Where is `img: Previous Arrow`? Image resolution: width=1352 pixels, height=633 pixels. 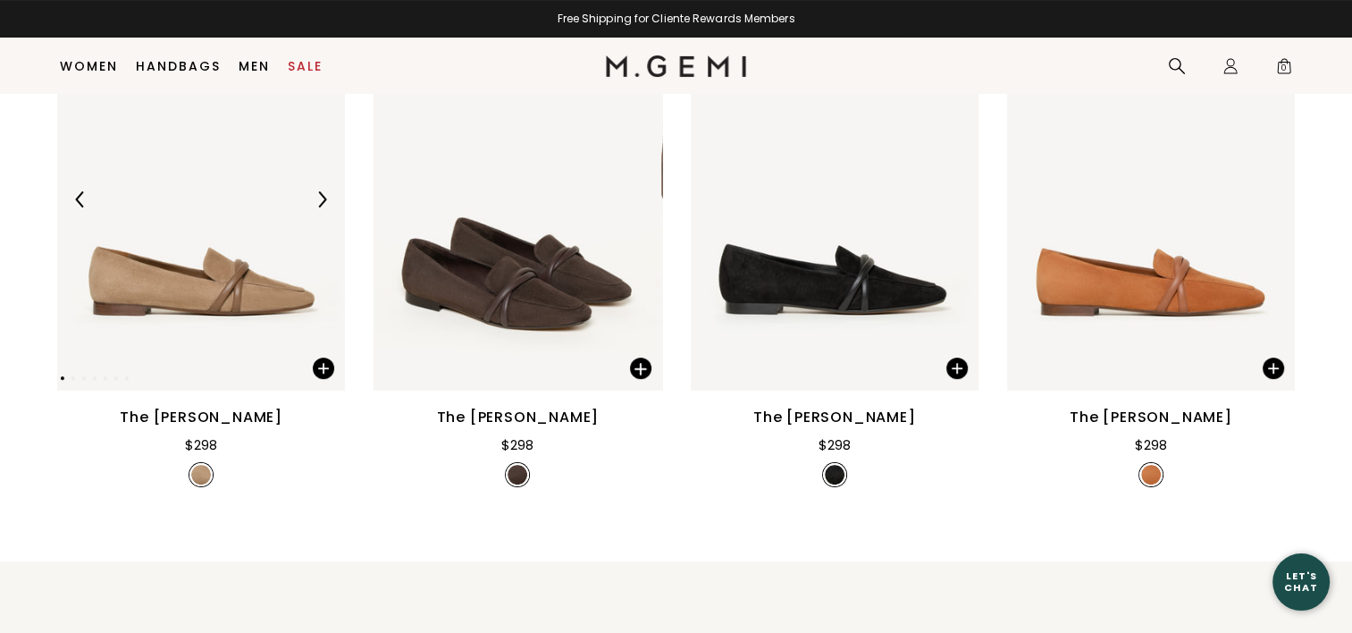 img: Previous Arrow is located at coordinates (80, 199).